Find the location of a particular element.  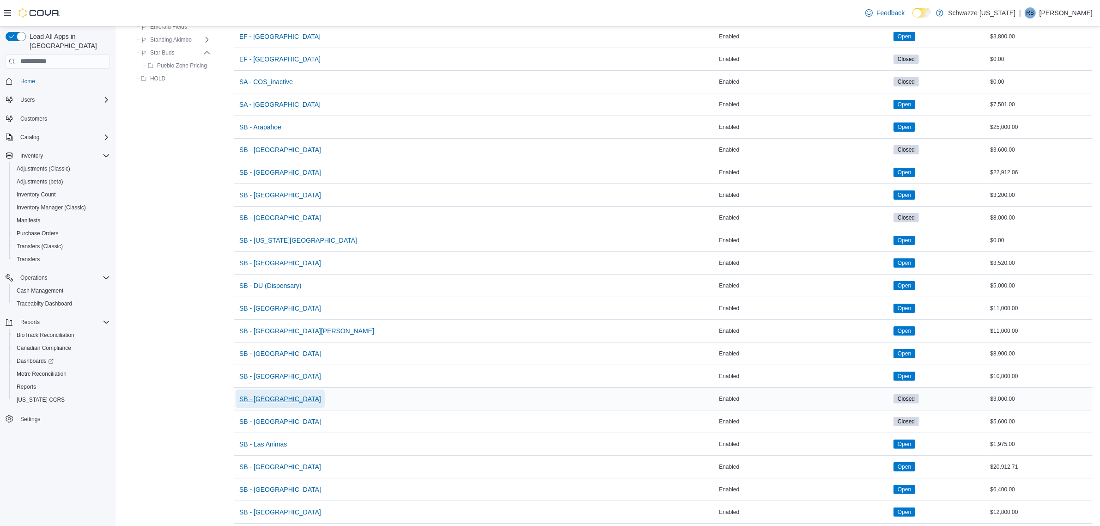

button: Transfers is located at coordinates (61, 259).